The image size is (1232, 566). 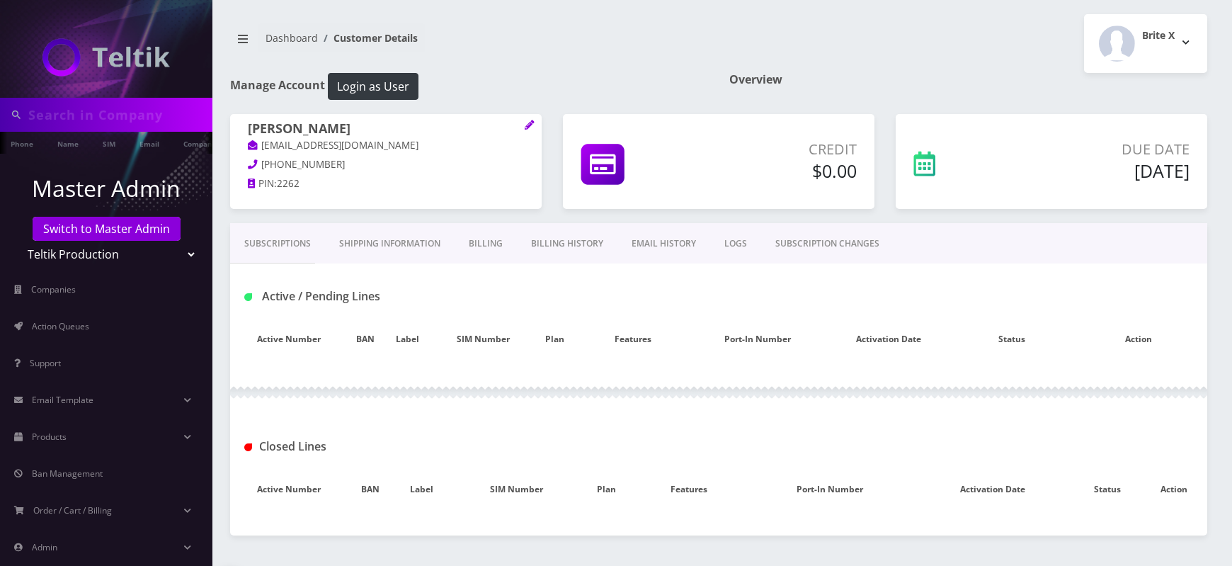 I want to click on nav: breadcrumb, so click(x=469, y=43).